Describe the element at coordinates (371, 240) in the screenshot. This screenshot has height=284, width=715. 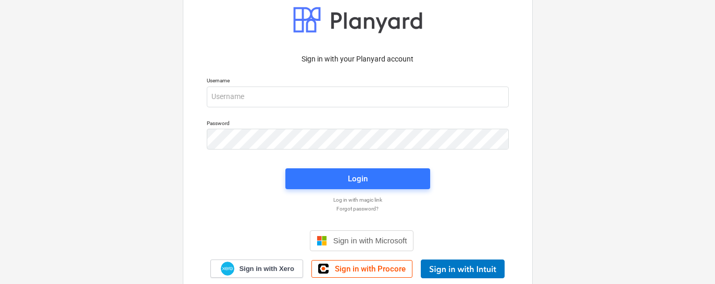
I see `span: Sign in with Microsoft` at that location.